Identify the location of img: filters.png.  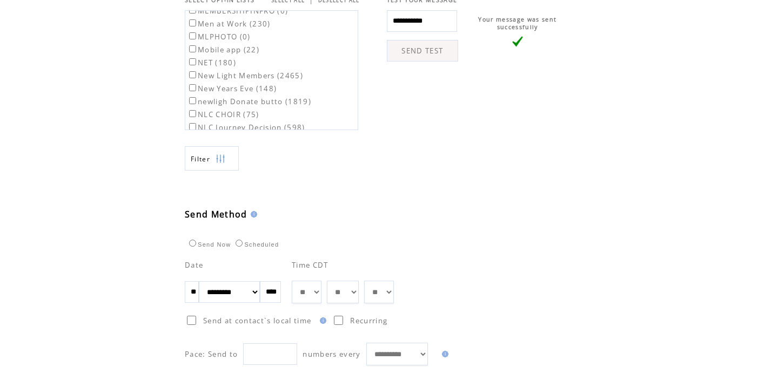
(220, 159).